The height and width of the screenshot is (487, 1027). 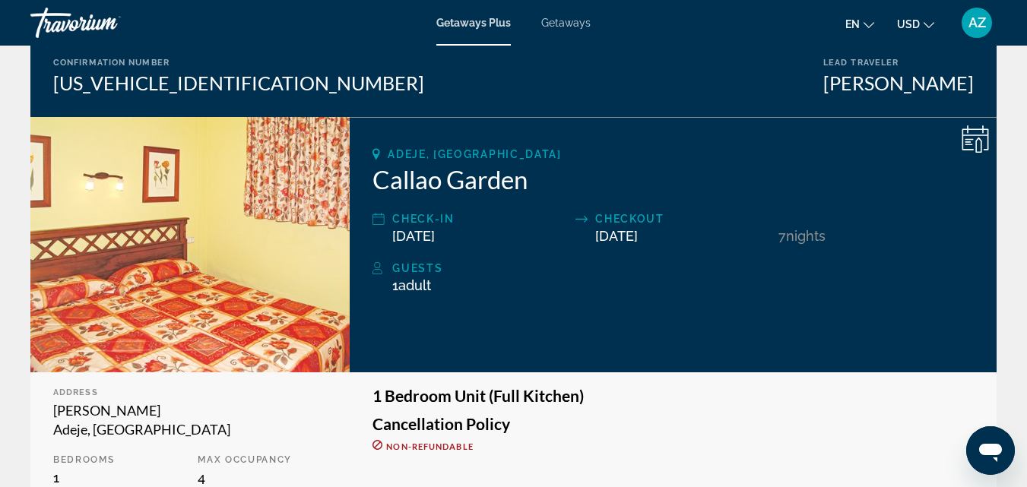 What do you see at coordinates (683, 219) in the screenshot?
I see `div: Checkout` at bounding box center [683, 219].